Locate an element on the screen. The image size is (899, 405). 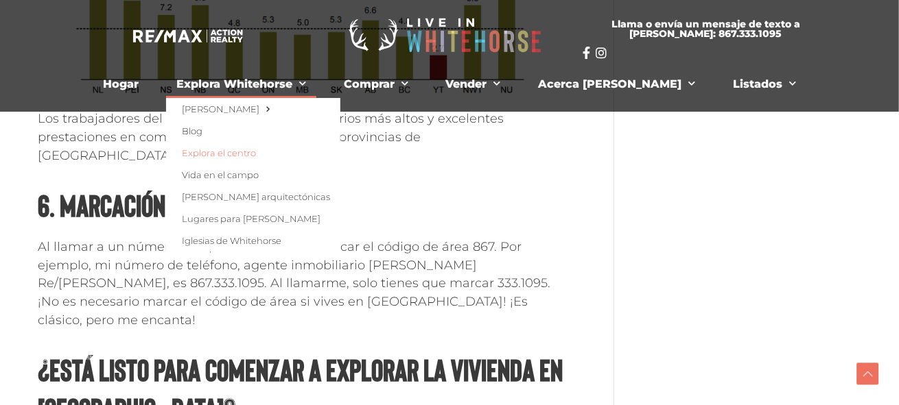
a: Comprar is located at coordinates (376, 84).